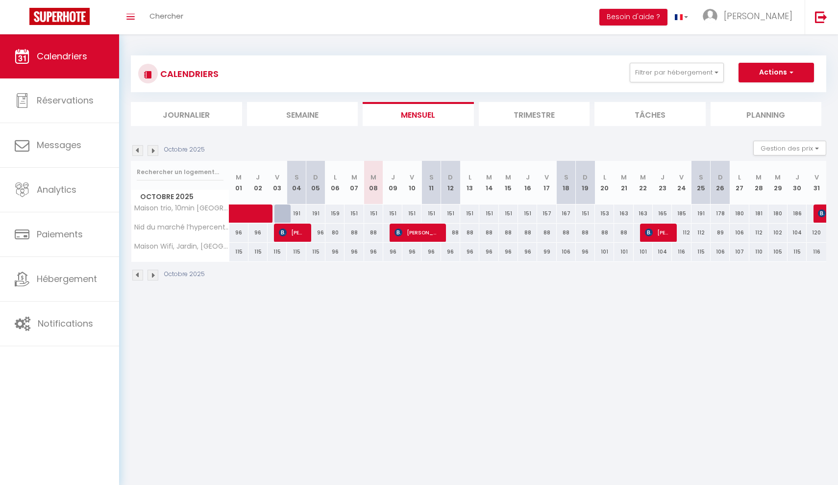 The width and height of the screenshot is (838, 485). I want to click on th: 28, so click(759, 182).